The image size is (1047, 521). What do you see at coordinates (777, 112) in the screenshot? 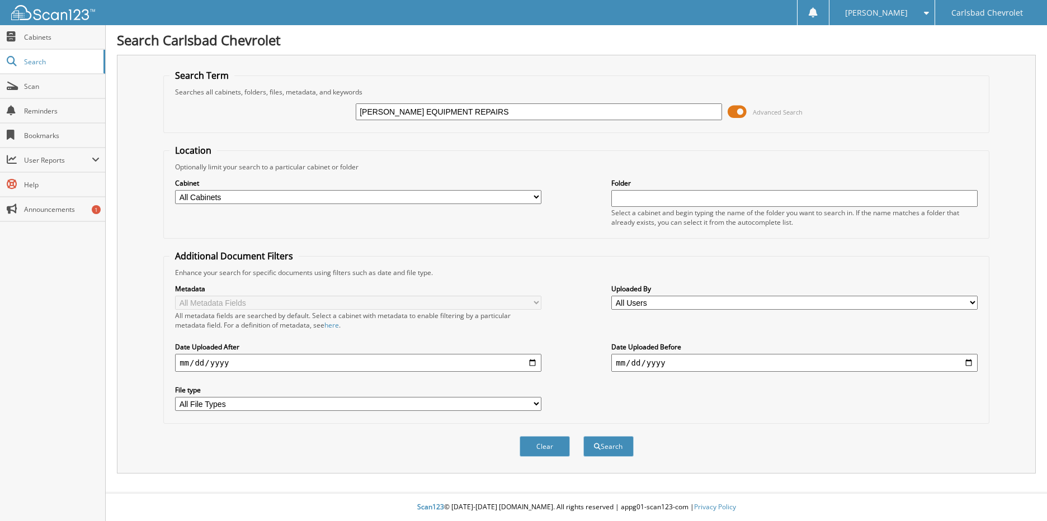
I see `span: Advanced Search` at bounding box center [777, 112].